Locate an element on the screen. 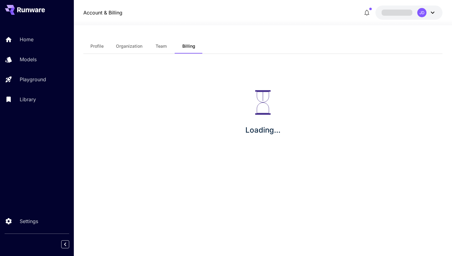  div: Collapse sidebar is located at coordinates (70, 244).